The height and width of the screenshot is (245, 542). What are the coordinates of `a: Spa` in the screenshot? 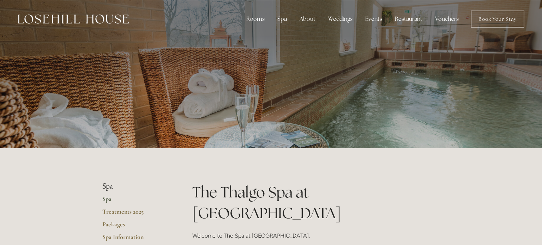 It's located at (136, 201).